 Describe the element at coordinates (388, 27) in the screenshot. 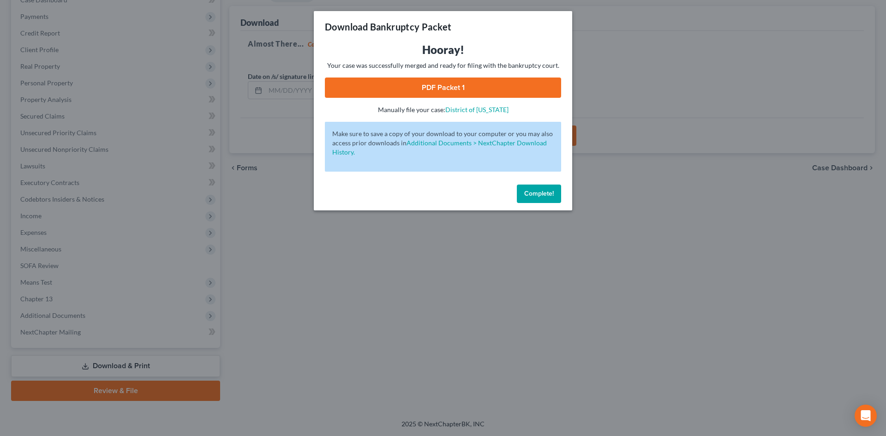

I see `h3: Download Bankruptcy Packet` at that location.